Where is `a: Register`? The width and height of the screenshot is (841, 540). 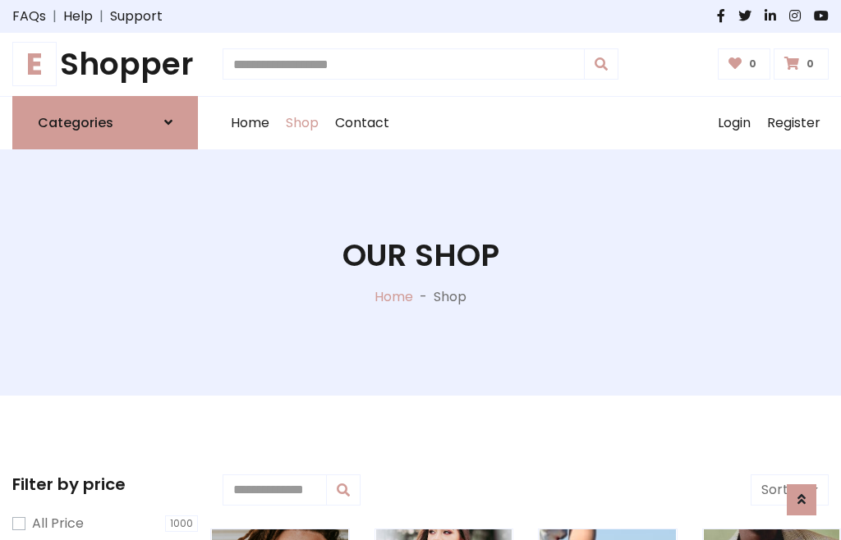
a: Register is located at coordinates (793, 123).